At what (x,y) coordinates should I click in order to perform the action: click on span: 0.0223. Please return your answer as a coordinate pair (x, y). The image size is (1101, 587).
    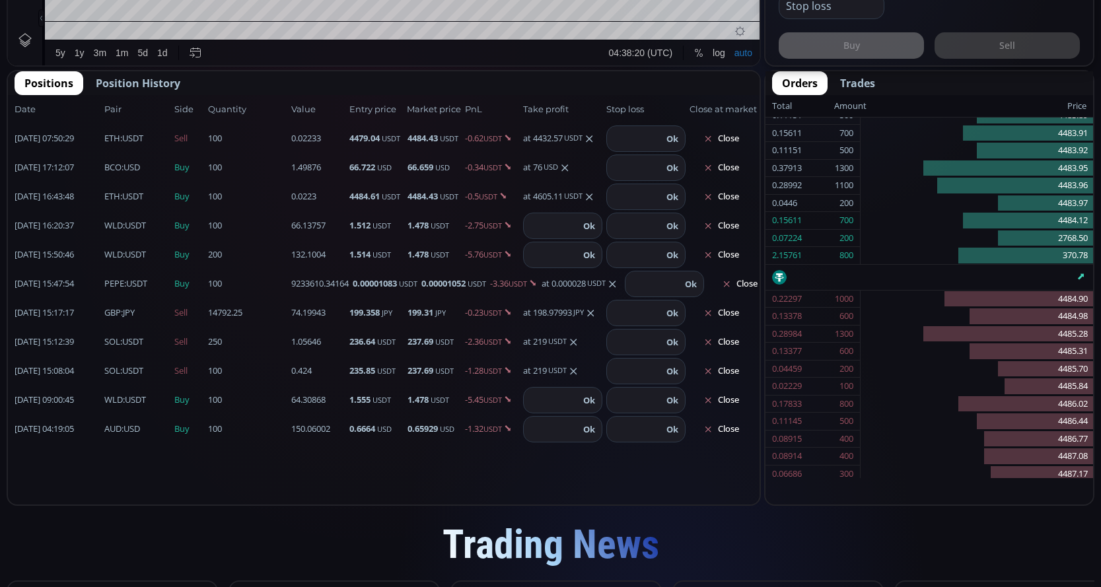
    Looking at the image, I should click on (318, 197).